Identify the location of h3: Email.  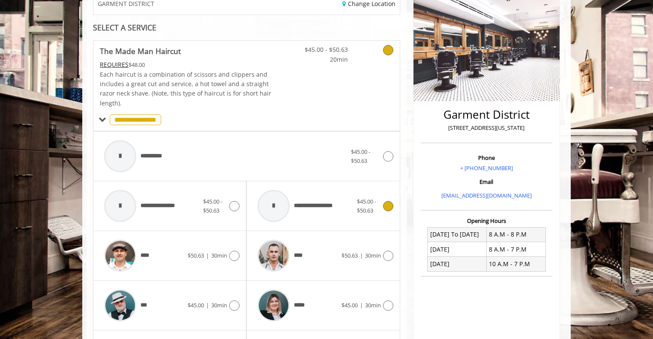
(486, 182).